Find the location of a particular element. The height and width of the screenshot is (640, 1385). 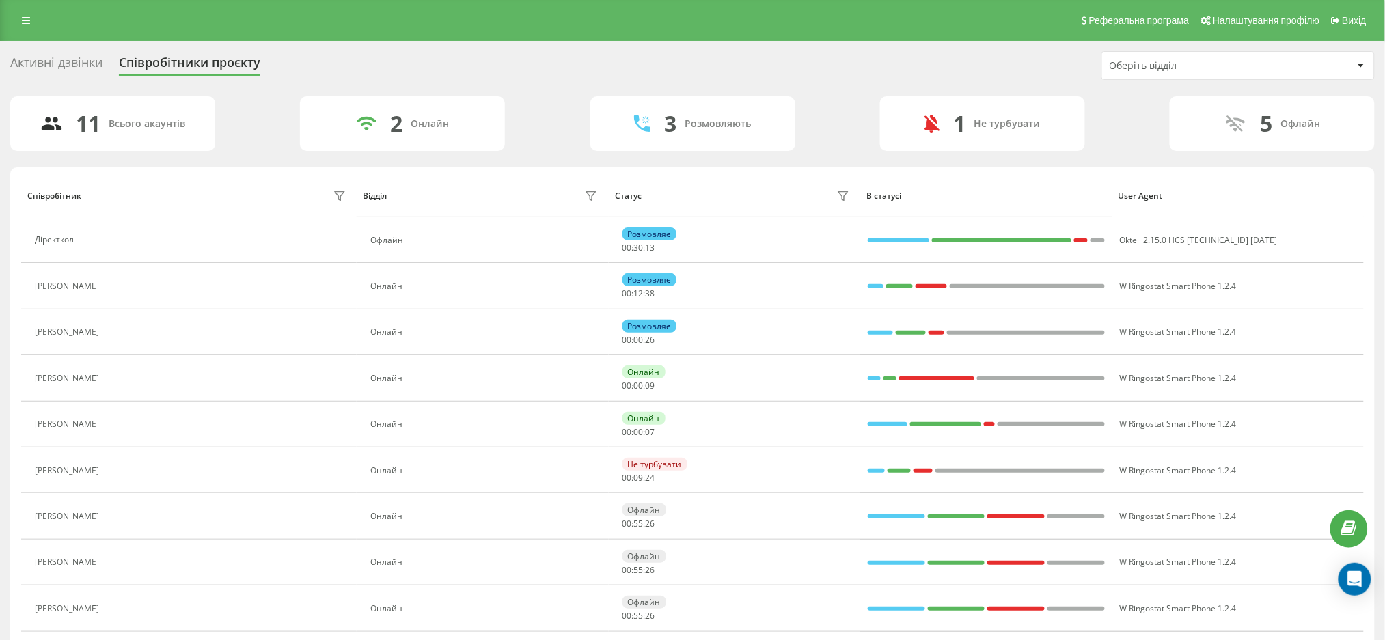

div: Співробітники проєкту is located at coordinates (189, 66).